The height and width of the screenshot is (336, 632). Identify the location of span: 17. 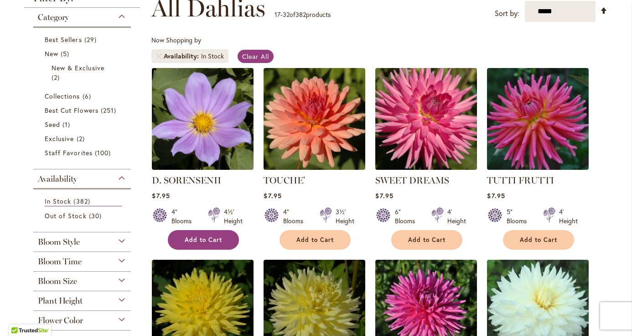
(277, 14).